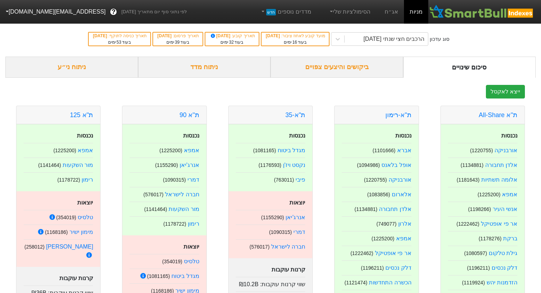  What do you see at coordinates (34, 247) in the screenshot?
I see `small: ( 258012 )` at bounding box center [34, 247].